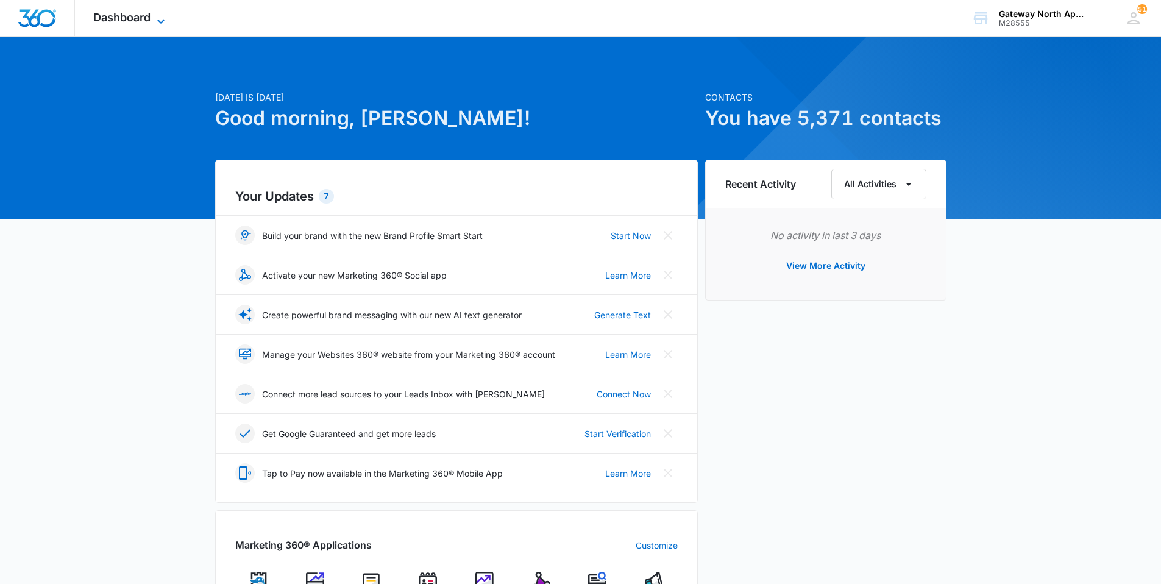  What do you see at coordinates (631, 235) in the screenshot?
I see `a: Start Now` at bounding box center [631, 235].